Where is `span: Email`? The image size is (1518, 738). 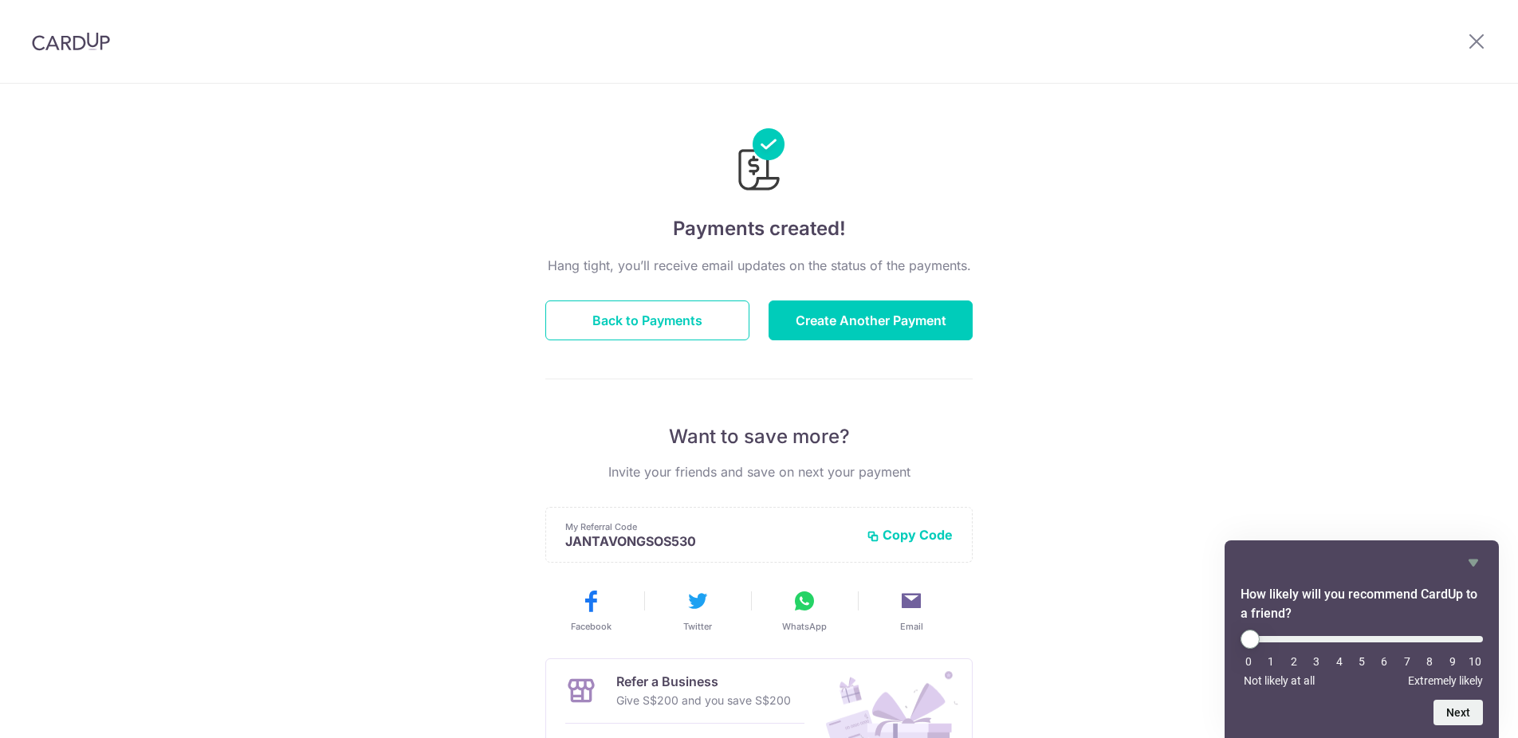
span: Email is located at coordinates (912, 627).